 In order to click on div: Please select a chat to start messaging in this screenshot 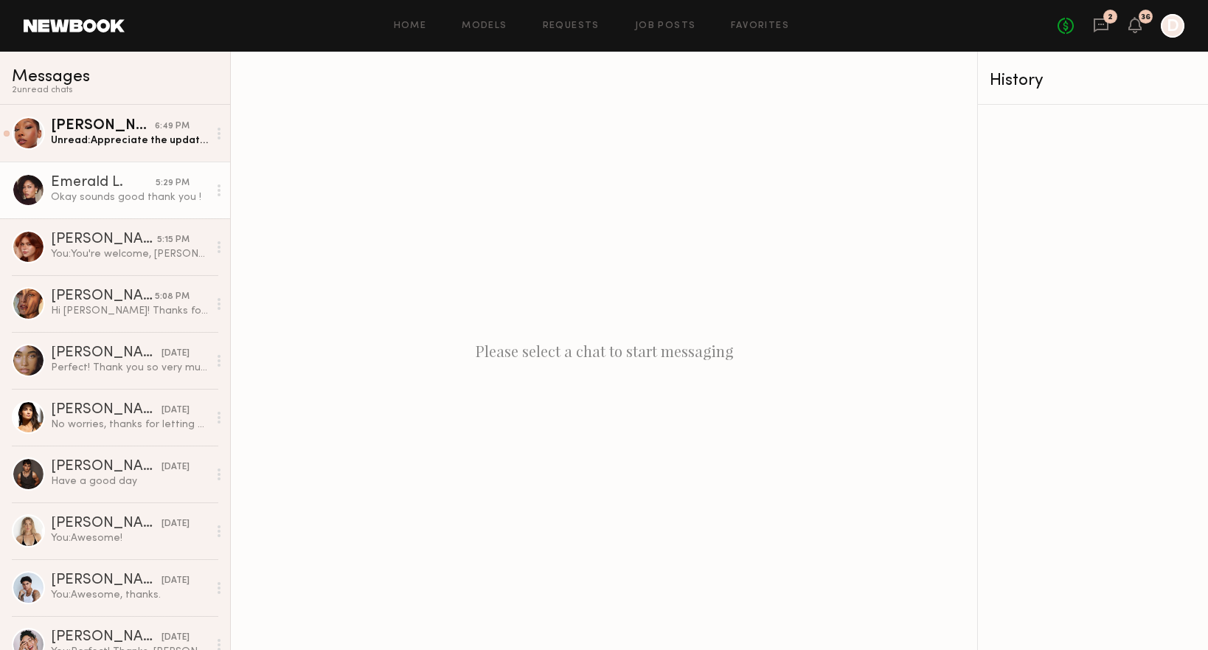, I will do `click(604, 350)`.